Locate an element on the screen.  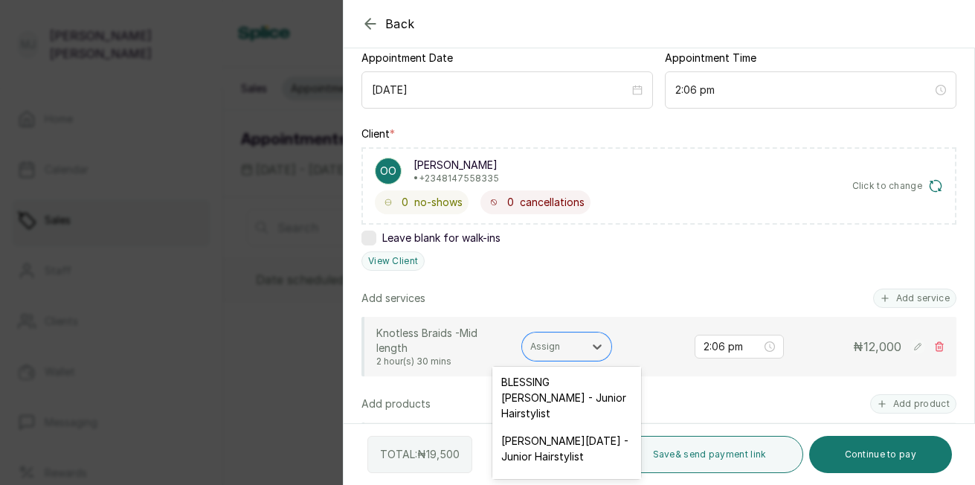
button: Continue to pay is located at coordinates (881, 454).